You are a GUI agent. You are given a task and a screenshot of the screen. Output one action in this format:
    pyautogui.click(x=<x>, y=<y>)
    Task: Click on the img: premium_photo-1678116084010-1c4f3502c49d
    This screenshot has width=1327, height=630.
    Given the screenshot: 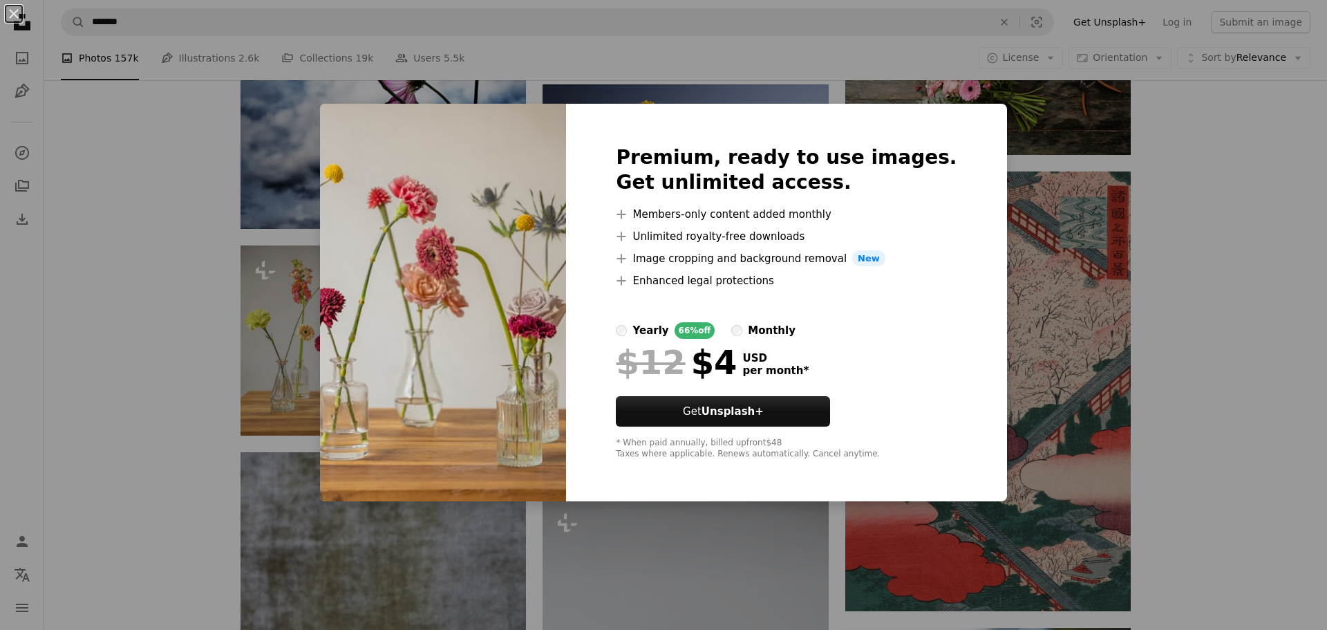 What is the action you would take?
    pyautogui.click(x=443, y=303)
    